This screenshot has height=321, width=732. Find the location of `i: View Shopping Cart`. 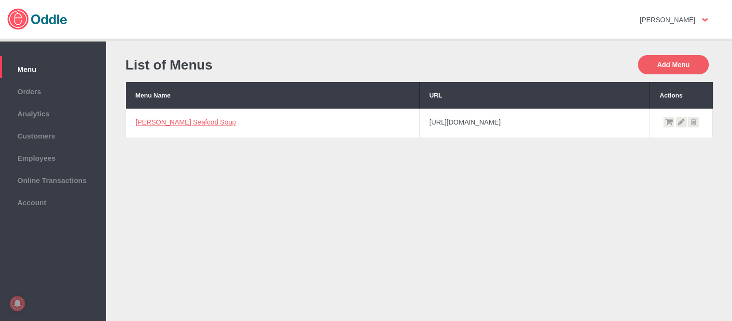

i: View Shopping Cart is located at coordinates (669, 122).